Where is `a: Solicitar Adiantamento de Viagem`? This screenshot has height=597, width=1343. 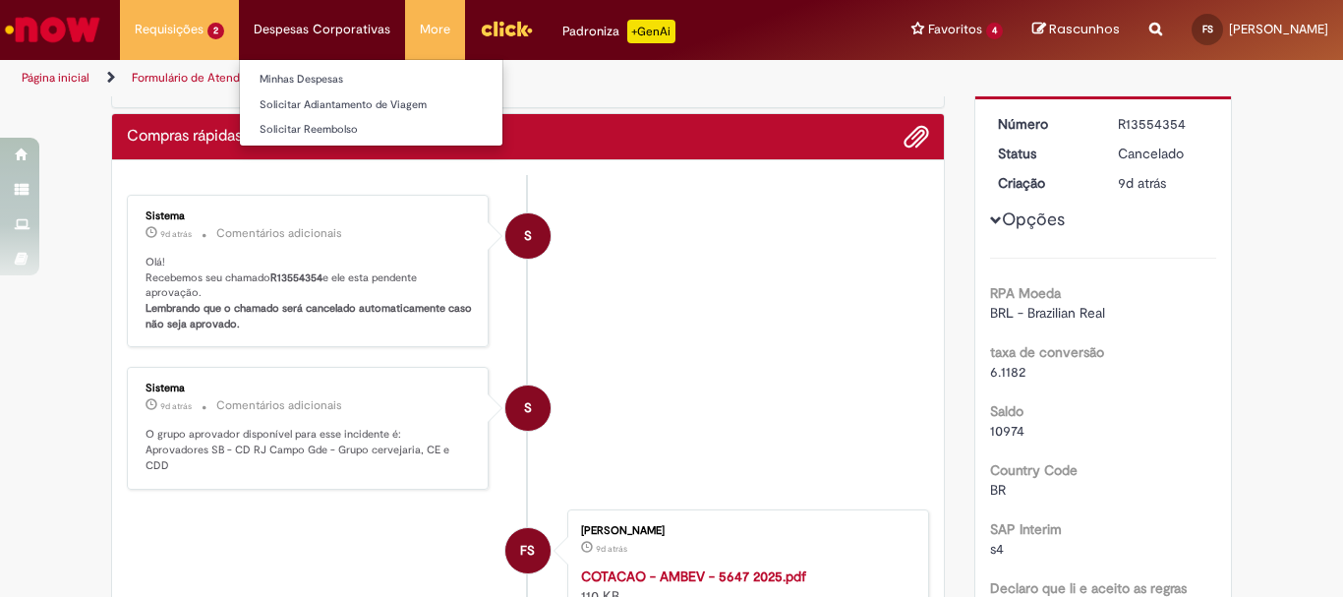
a: Solicitar Adiantamento de Viagem is located at coordinates (371, 105).